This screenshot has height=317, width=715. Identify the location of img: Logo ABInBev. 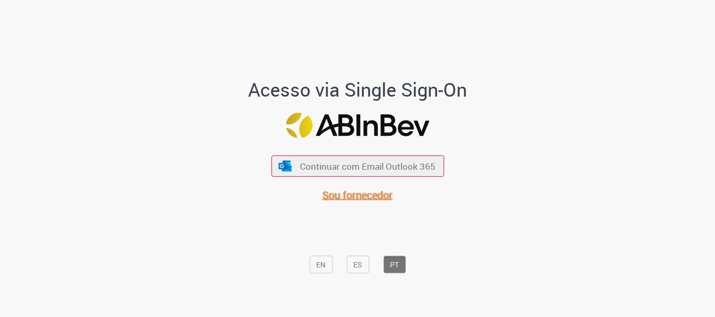
(357, 126).